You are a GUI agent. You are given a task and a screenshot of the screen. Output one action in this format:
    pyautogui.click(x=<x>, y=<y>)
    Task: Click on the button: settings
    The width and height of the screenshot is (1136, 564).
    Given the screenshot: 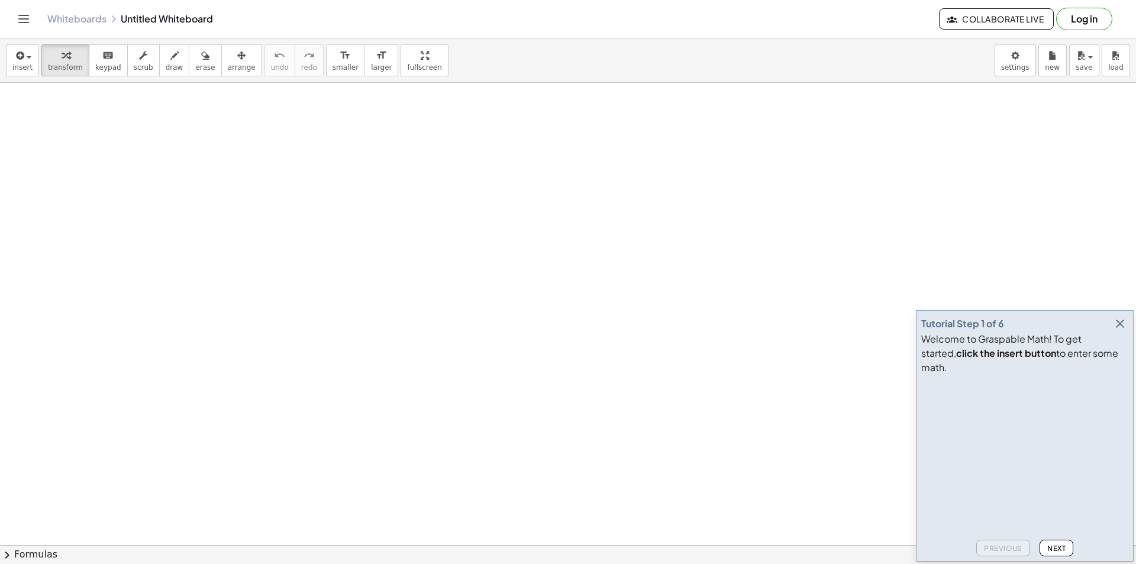 What is the action you would take?
    pyautogui.click(x=1016, y=60)
    